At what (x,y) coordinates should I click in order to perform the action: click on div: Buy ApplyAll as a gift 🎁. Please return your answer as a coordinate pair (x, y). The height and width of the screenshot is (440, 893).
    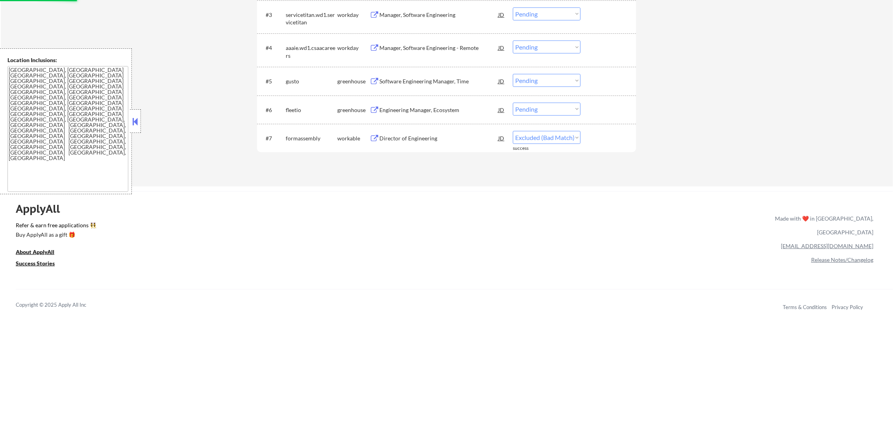
    Looking at the image, I should click on (55, 235).